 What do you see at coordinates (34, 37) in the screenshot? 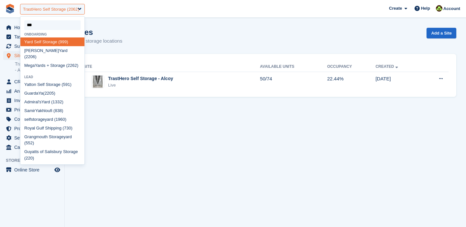
I see `span: Tasks` at bounding box center [34, 37].